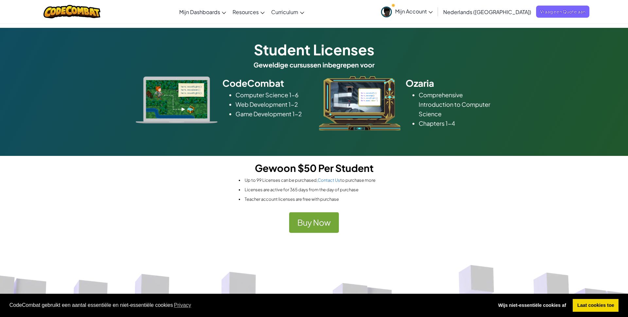  I want to click on li: Web Development 1-2, so click(272, 104).